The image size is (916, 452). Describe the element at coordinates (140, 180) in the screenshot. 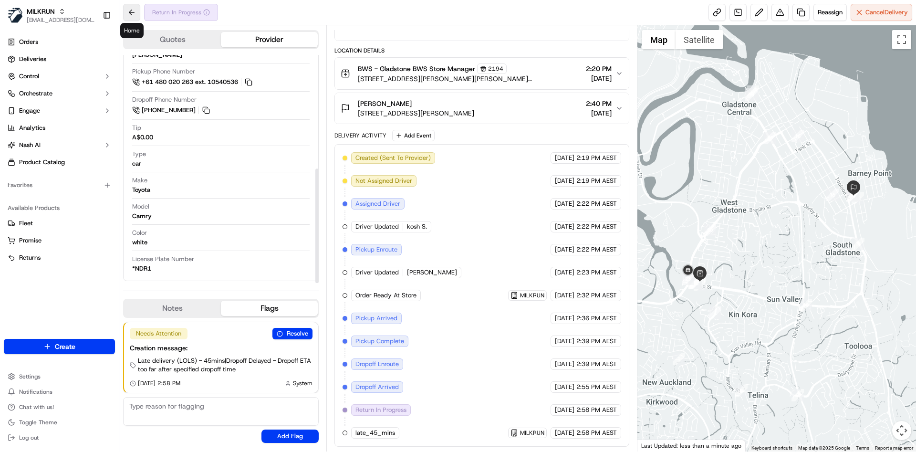

I see `span: Make` at that location.